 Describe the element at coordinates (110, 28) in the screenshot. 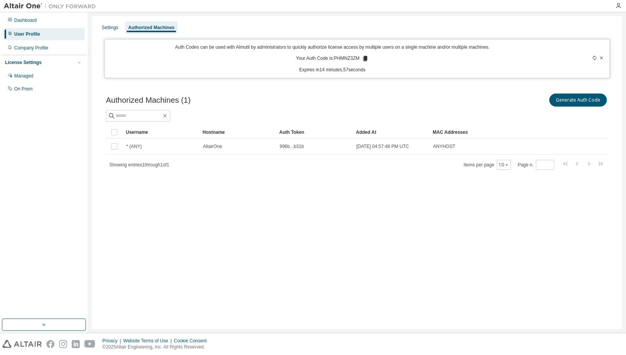

I see `div: Settings` at that location.